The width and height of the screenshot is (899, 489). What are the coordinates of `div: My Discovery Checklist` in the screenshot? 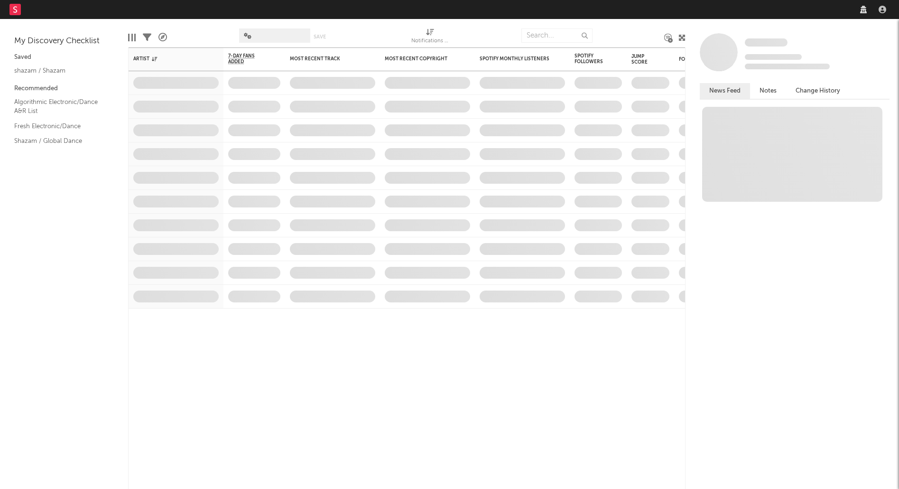 It's located at (64, 41).